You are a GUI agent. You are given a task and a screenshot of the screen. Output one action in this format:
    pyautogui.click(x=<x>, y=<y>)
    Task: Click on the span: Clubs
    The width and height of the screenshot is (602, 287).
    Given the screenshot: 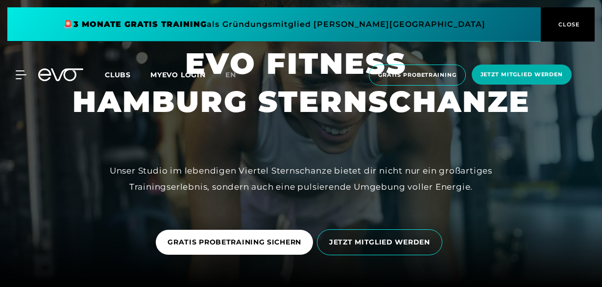 What is the action you would take?
    pyautogui.click(x=117, y=75)
    